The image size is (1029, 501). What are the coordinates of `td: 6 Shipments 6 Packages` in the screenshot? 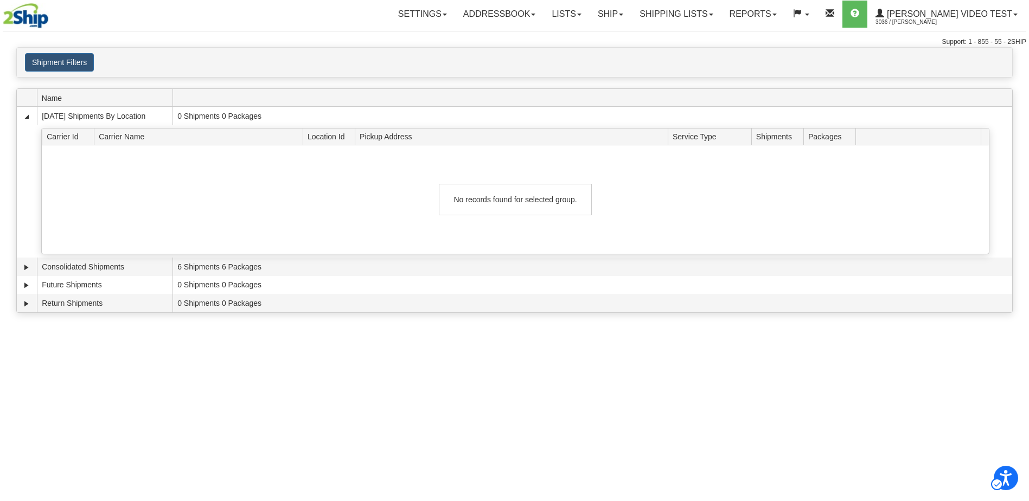 It's located at (593, 267).